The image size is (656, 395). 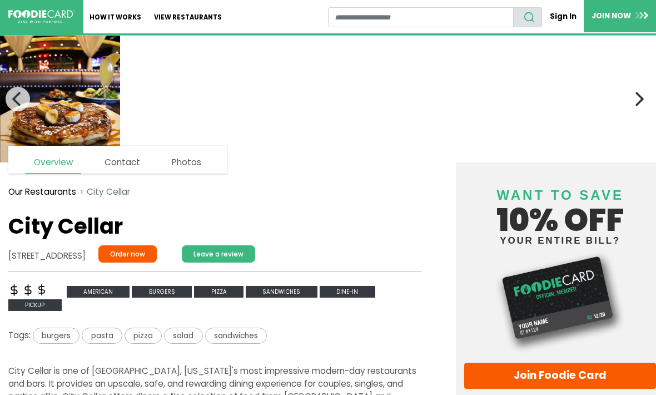 What do you see at coordinates (103, 192) in the screenshot?
I see `li: City Cellar` at bounding box center [103, 192].